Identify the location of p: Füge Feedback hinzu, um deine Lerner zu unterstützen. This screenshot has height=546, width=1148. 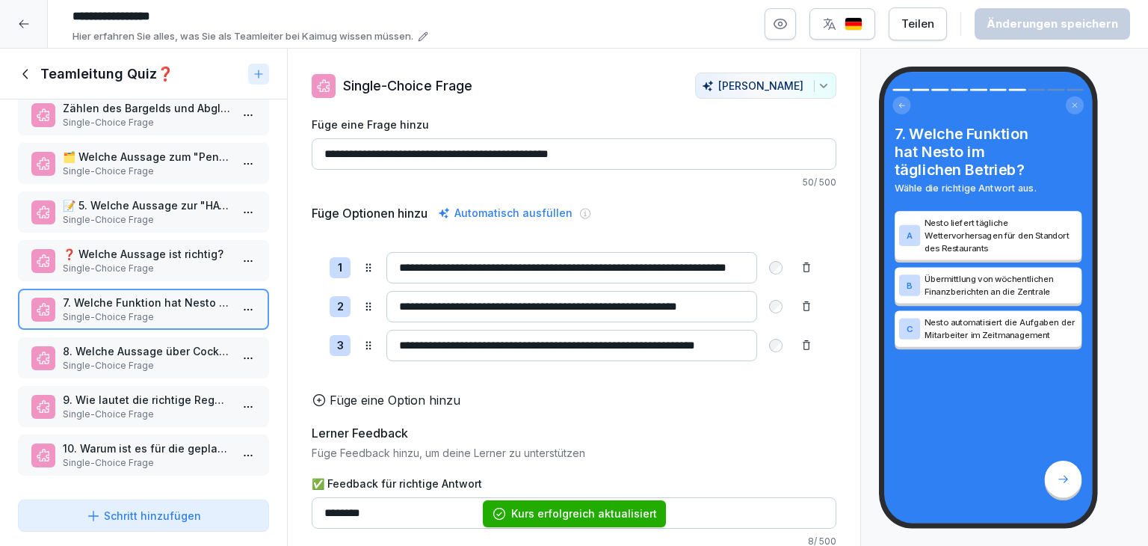
(574, 452).